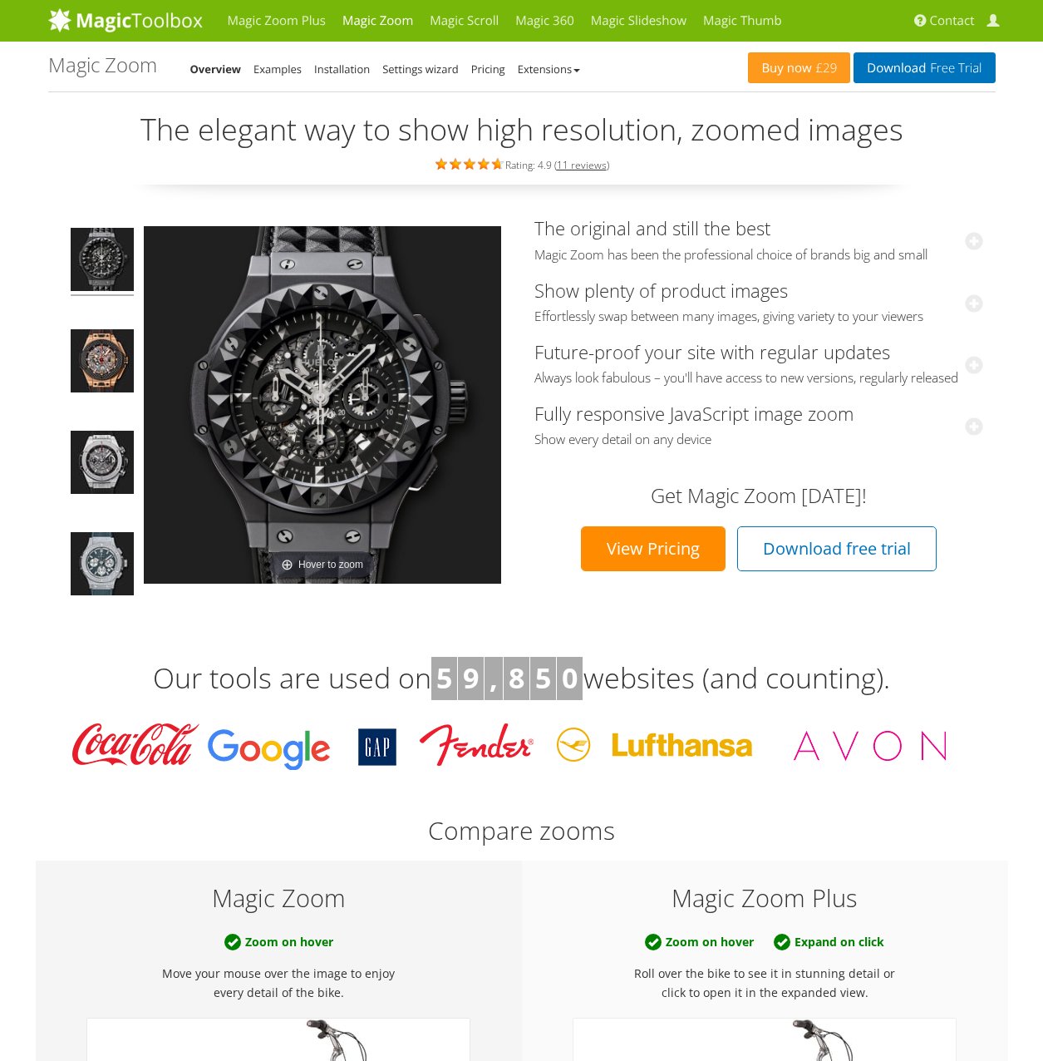  Describe the element at coordinates (516, 677) in the screenshot. I see `b: 8` at that location.